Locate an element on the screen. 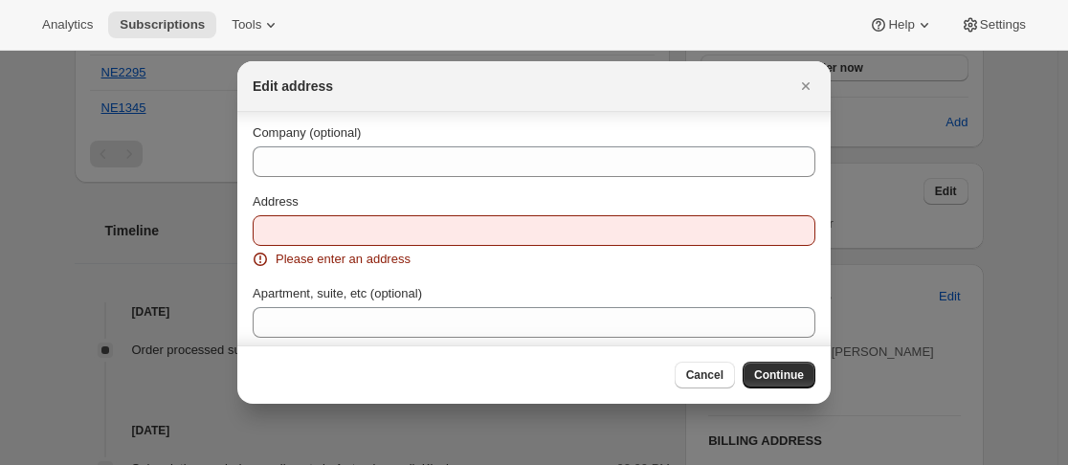 This screenshot has height=465, width=1068. button: Cancel is located at coordinates (705, 375).